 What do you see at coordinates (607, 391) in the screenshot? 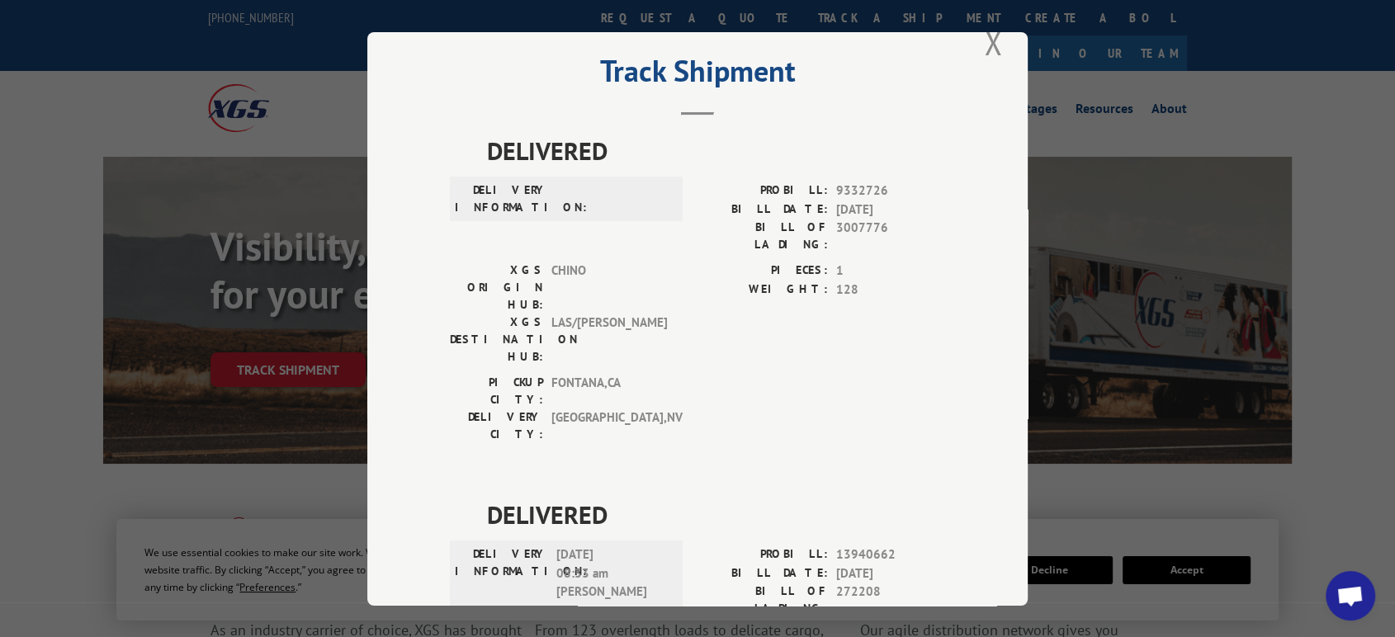
I see `span: FONTANA , CA` at bounding box center [607, 391].